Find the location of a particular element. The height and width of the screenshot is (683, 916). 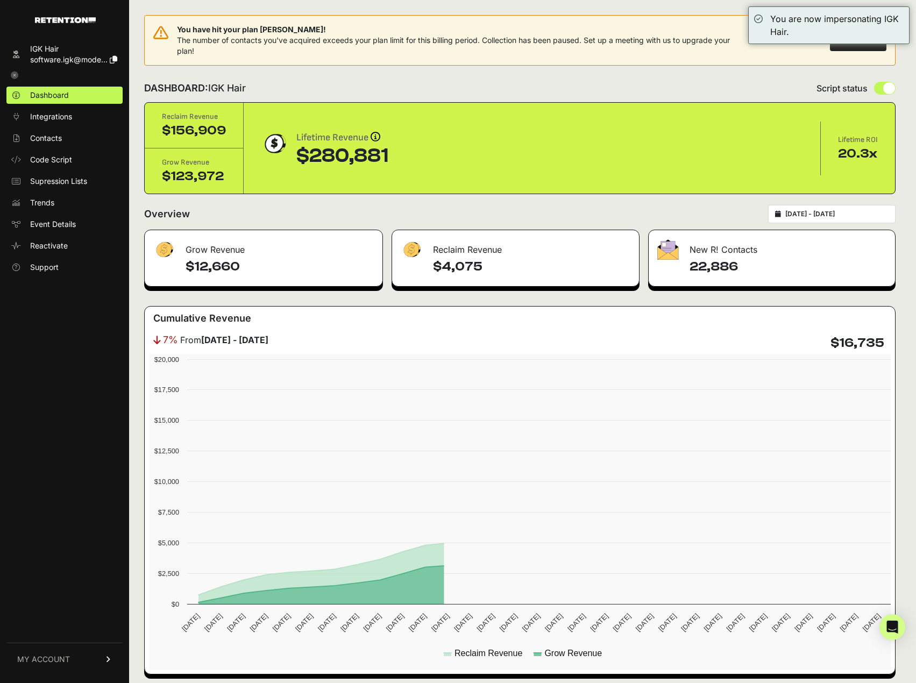

div: Open Intercom Messenger is located at coordinates (892, 627).